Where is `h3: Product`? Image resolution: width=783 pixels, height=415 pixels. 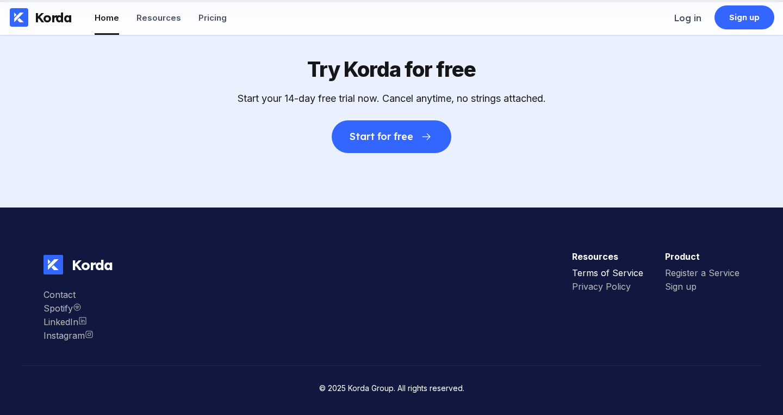 h3: Product is located at coordinates (702, 256).